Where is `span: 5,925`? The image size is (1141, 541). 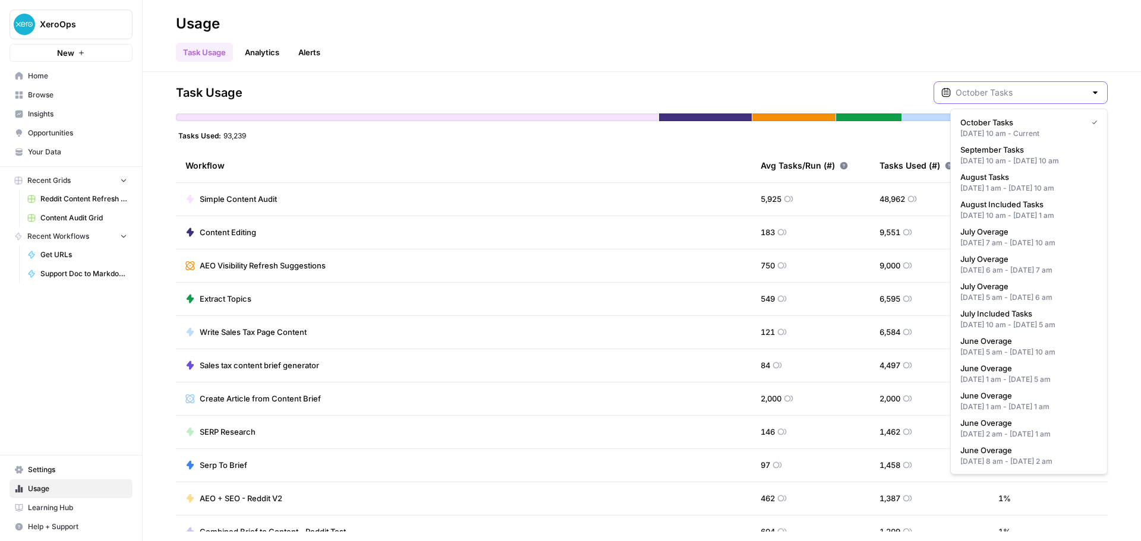 span: 5,925 is located at coordinates (771, 199).